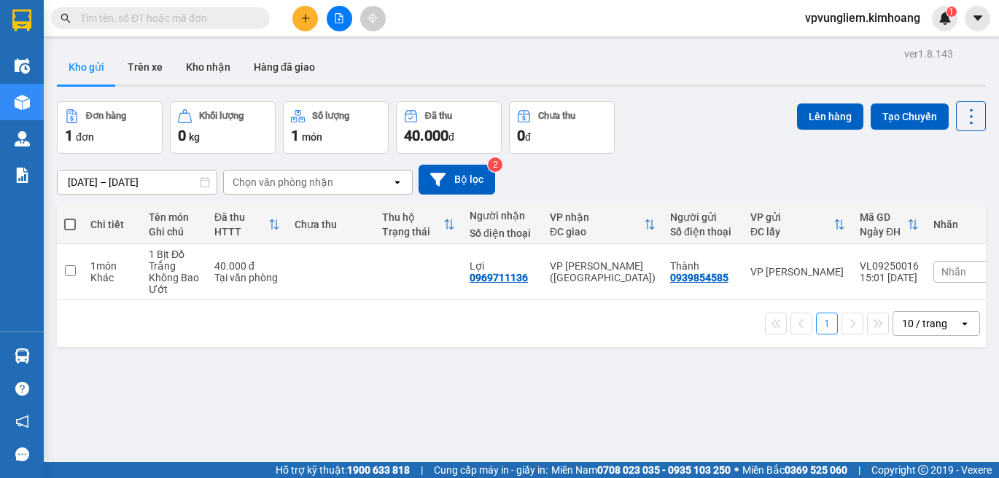  Describe the element at coordinates (373, 18) in the screenshot. I see `button: aim` at that location.